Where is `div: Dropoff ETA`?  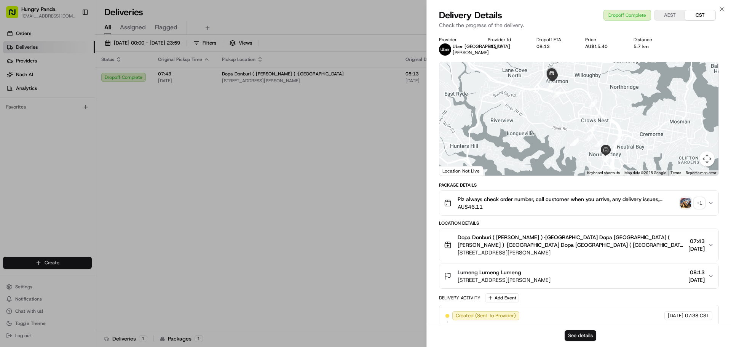
div: Dropoff ETA is located at coordinates (555, 40).